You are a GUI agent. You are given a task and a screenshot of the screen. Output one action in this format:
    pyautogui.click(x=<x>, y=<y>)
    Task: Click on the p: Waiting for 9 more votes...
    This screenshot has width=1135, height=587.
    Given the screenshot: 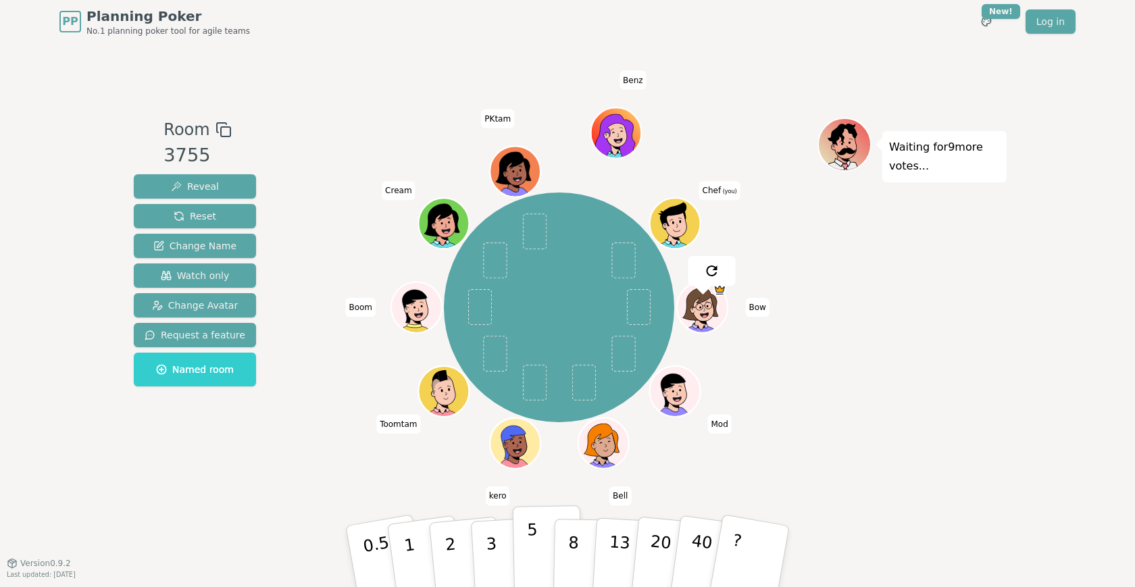 What is the action you would take?
    pyautogui.click(x=944, y=157)
    